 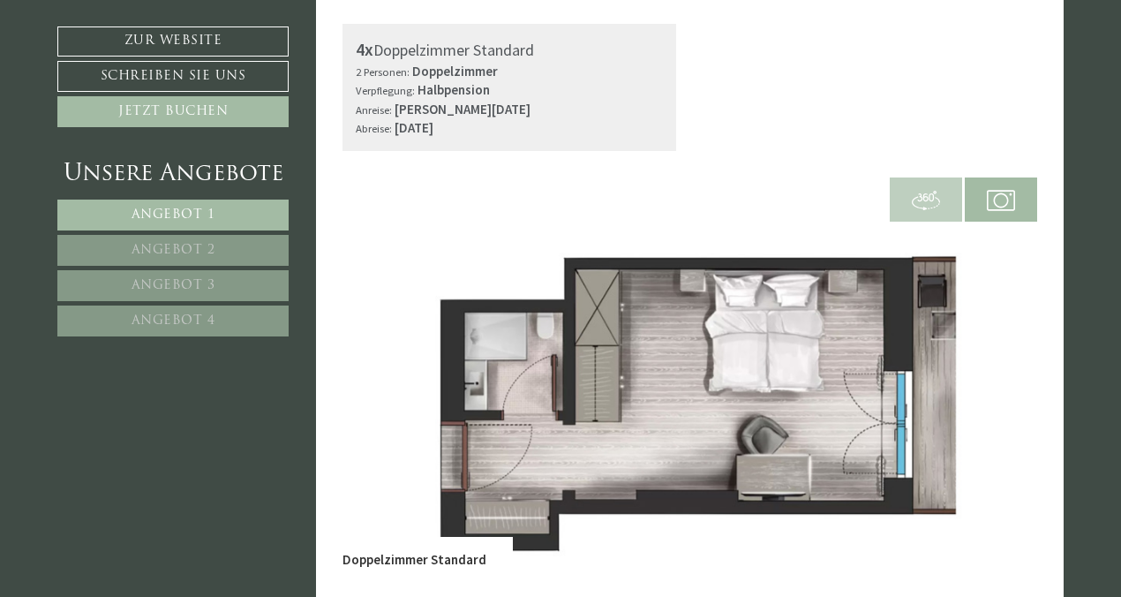 I want to click on div: Montis – Active Nature Spa, so click(x=139, y=56).